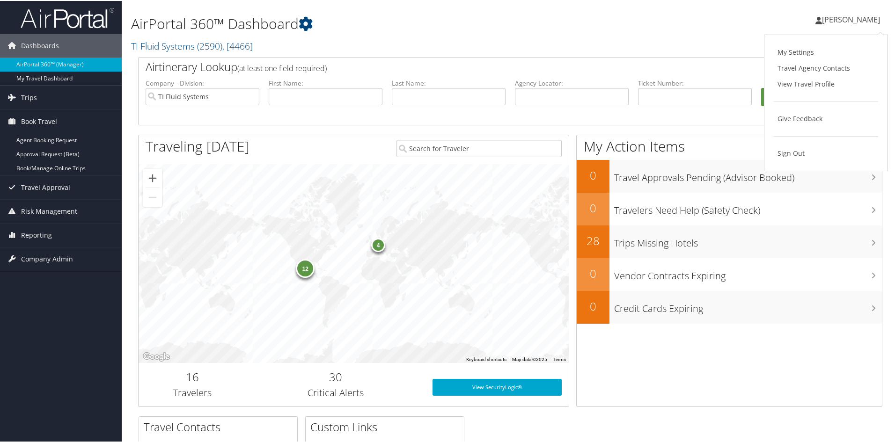  Describe the element at coordinates (826, 118) in the screenshot. I see `a: Give Feedback` at that location.